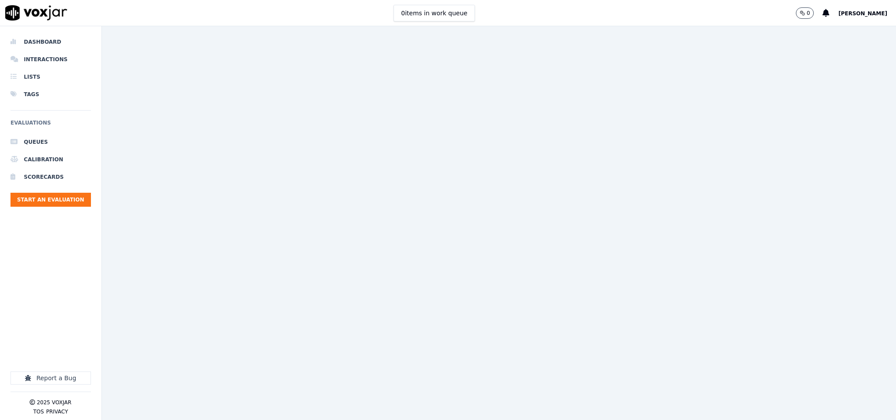 The width and height of the screenshot is (896, 420). I want to click on button: Privacy, so click(57, 412).